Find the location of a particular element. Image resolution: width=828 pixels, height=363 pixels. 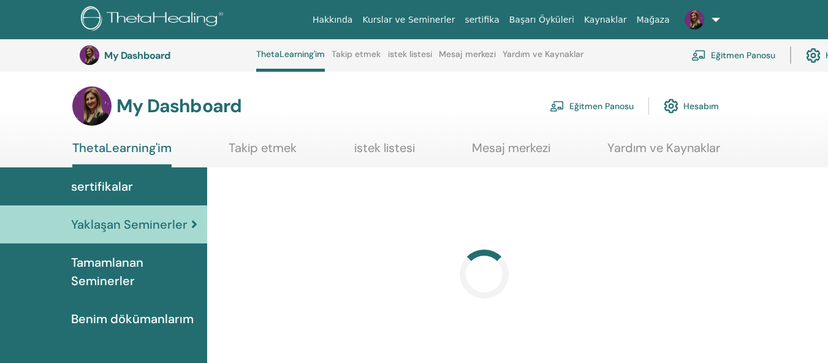

img: logo.png is located at coordinates (154, 20).